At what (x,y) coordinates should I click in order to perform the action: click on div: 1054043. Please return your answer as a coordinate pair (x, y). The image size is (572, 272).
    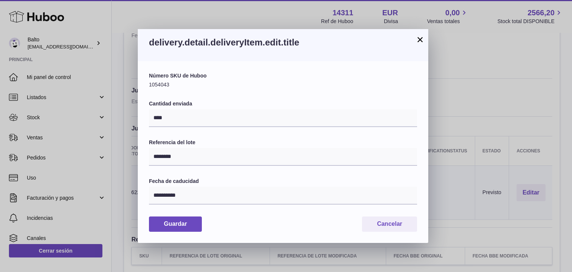
    Looking at the image, I should click on (283, 80).